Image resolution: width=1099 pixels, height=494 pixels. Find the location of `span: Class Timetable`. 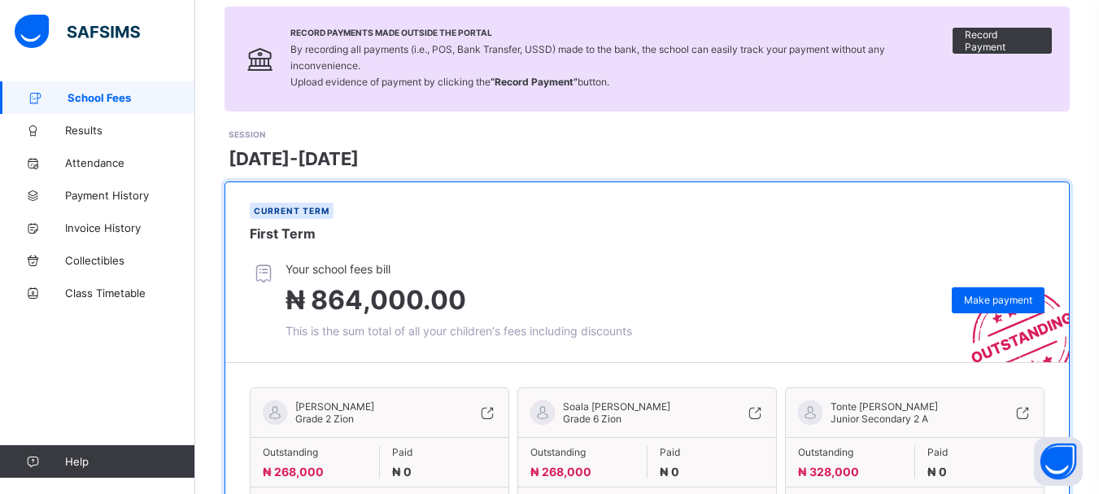

span: Class Timetable is located at coordinates (130, 293).